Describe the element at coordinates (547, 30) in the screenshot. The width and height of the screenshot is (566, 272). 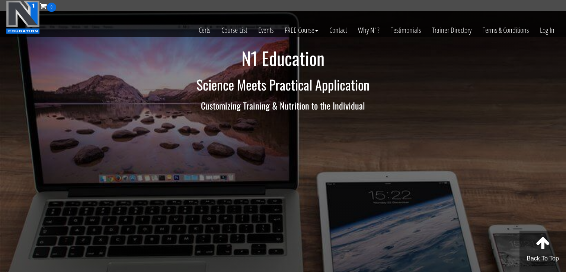
I see `a: Log In` at that location.